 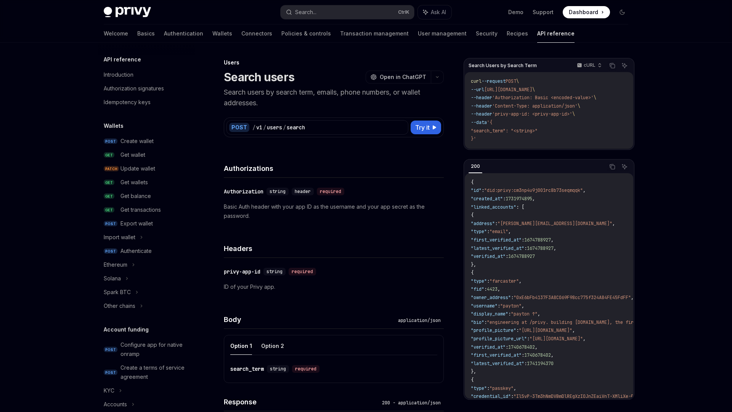 I want to click on span: 'Authorization: Basic <encoded-value>', so click(x=543, y=98).